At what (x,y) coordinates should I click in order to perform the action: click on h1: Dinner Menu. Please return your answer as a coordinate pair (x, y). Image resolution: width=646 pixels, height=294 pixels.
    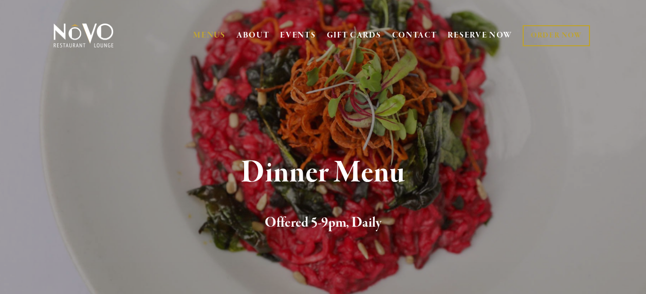
    Looking at the image, I should click on (323, 173).